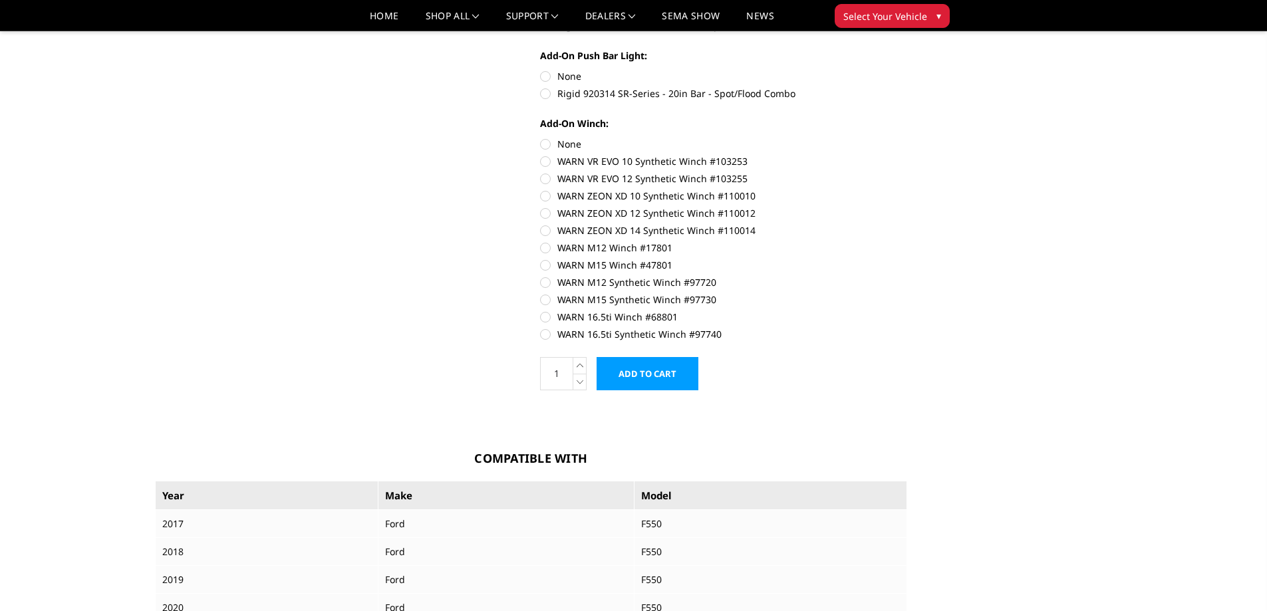  What do you see at coordinates (266, 552) in the screenshot?
I see `td: 2018` at bounding box center [266, 552].